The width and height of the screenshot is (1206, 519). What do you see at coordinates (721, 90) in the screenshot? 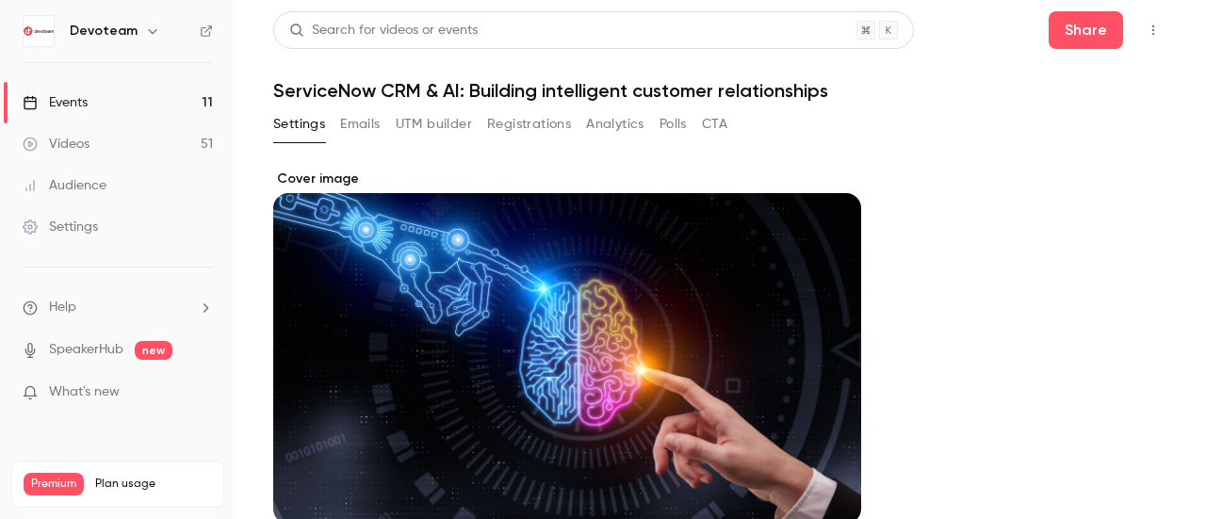
I see `h1: ServiceNow CRM & AI: Building intelligent customer relationships` at bounding box center [721, 90].